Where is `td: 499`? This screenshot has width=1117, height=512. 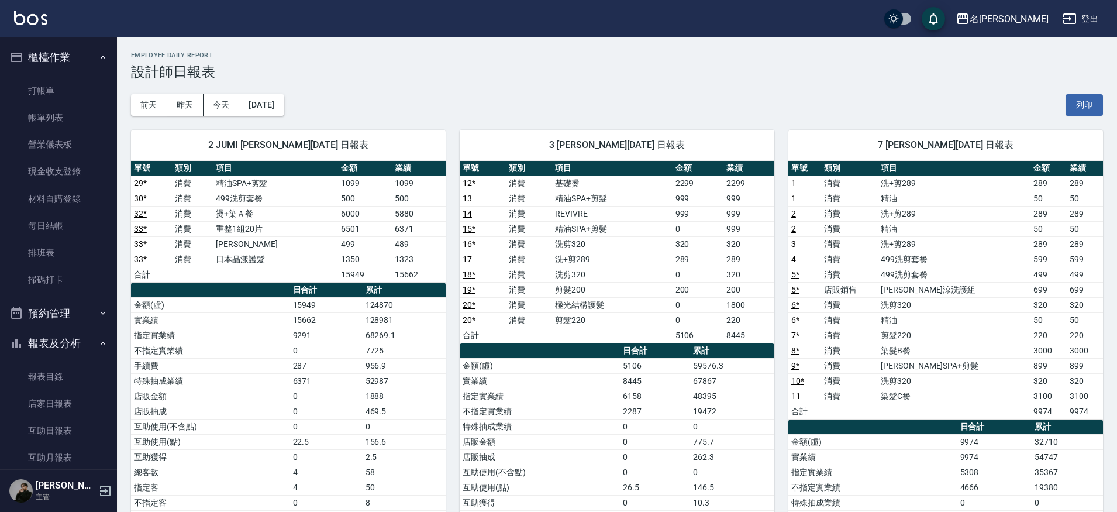 td: 499 is located at coordinates (1049, 274).